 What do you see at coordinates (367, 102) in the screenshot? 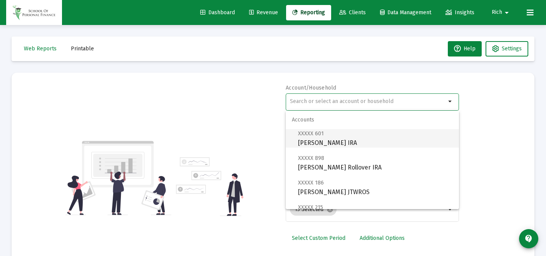
I see `input: Search or select an account or household` at bounding box center [367, 102].